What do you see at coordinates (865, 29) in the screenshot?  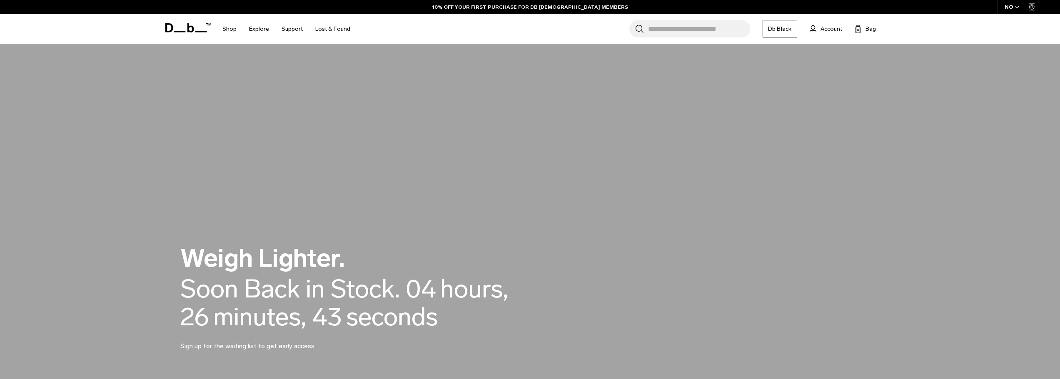 I see `button: Bag` at bounding box center [865, 29].